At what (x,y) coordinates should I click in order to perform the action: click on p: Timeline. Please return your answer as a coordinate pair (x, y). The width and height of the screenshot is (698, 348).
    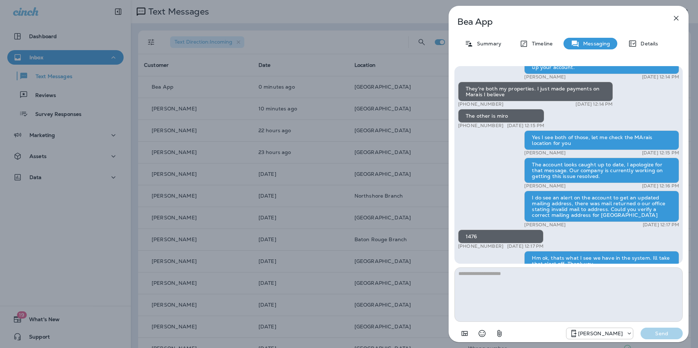
    Looking at the image, I should click on (540, 44).